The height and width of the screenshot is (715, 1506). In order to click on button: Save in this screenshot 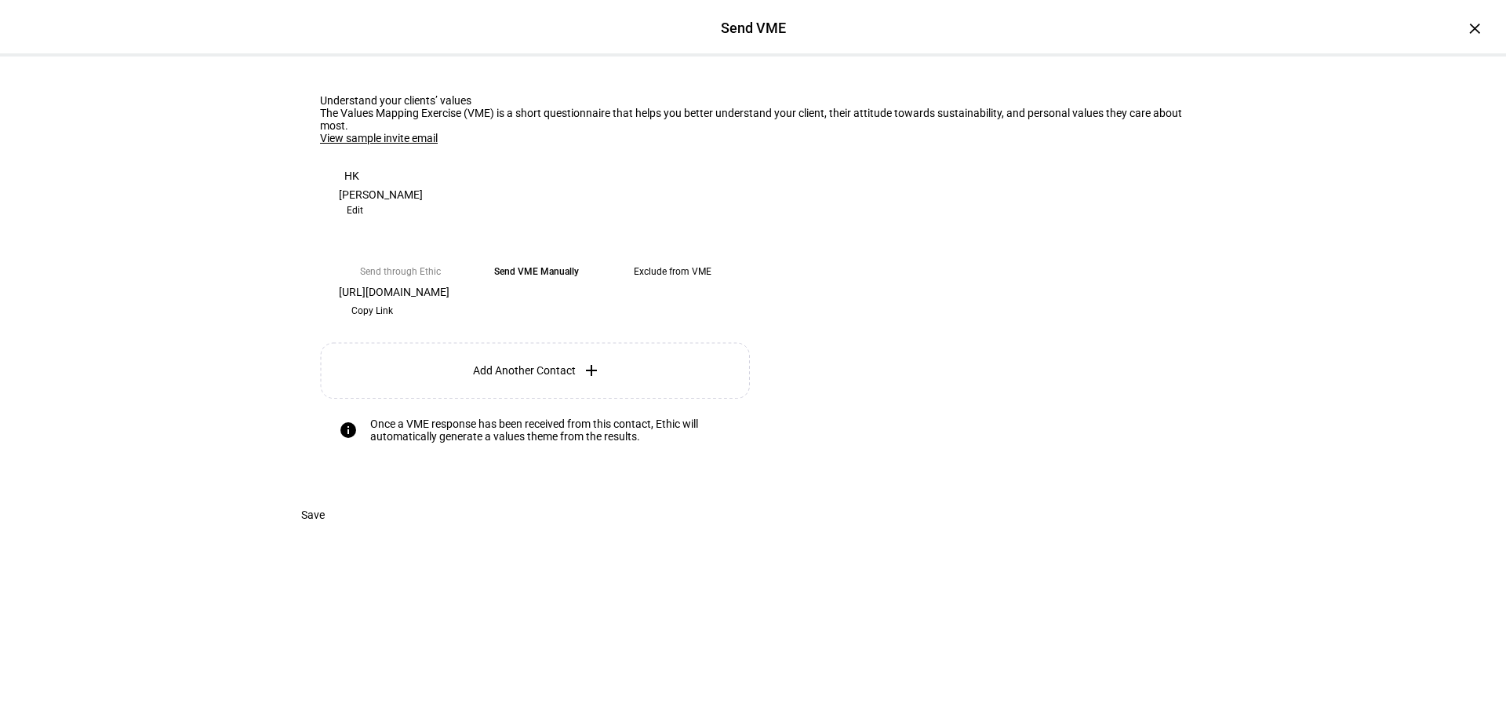, I will do `click(313, 515)`.